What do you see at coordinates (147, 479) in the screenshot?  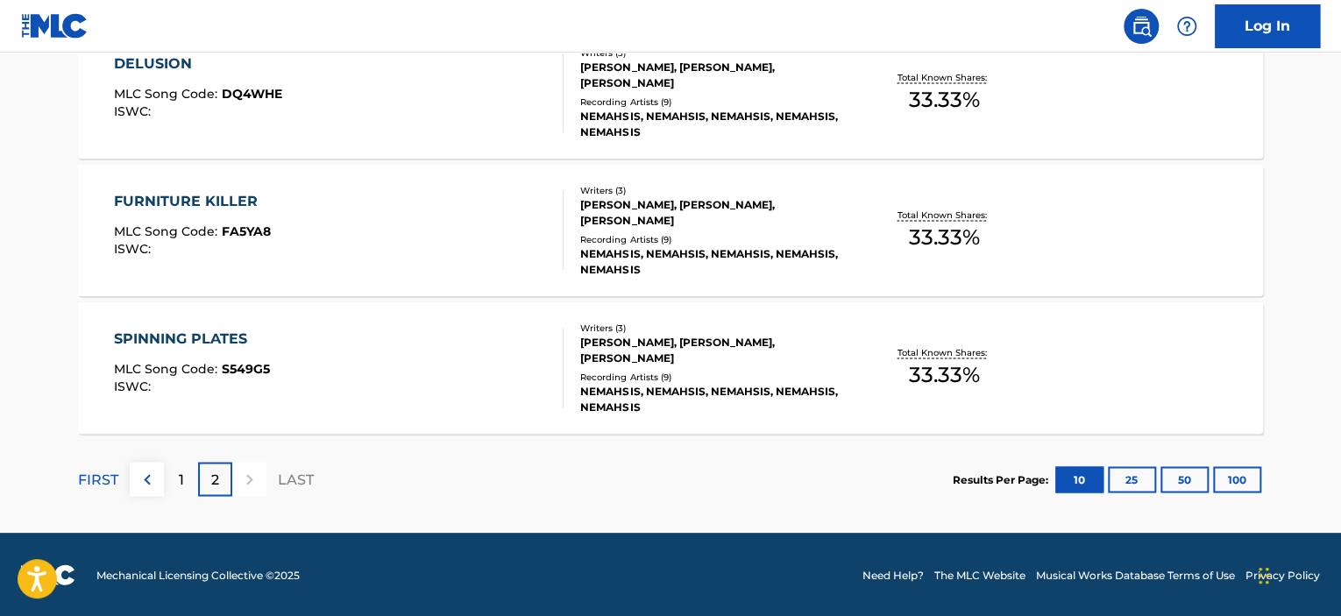 I see `img: left` at bounding box center [147, 479].